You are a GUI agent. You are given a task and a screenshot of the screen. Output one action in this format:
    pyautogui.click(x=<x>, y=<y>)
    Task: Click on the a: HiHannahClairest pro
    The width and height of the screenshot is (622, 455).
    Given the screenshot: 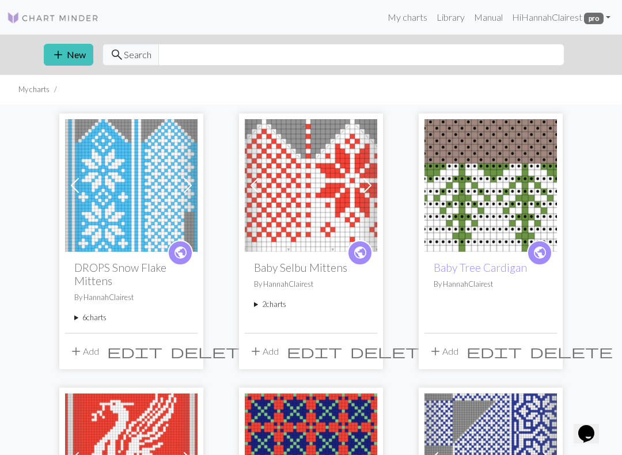 What is the action you would take?
    pyautogui.click(x=561, y=17)
    